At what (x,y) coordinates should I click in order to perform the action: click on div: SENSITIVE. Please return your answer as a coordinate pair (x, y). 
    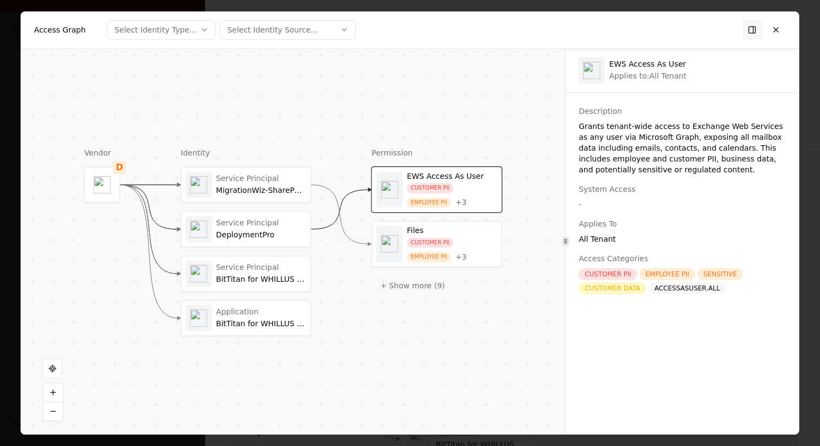
    Looking at the image, I should click on (720, 274).